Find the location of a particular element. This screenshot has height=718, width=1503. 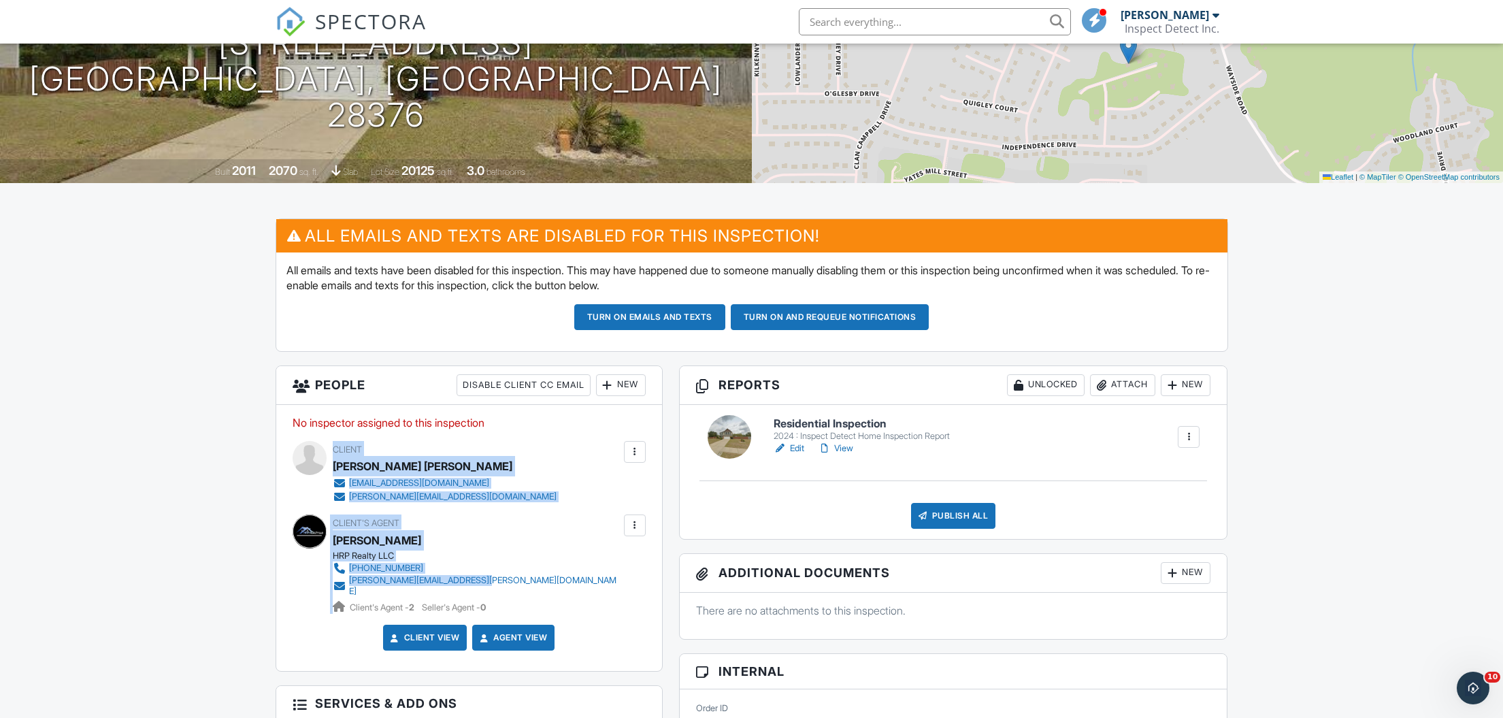

span: SPECTORA is located at coordinates (371, 21).